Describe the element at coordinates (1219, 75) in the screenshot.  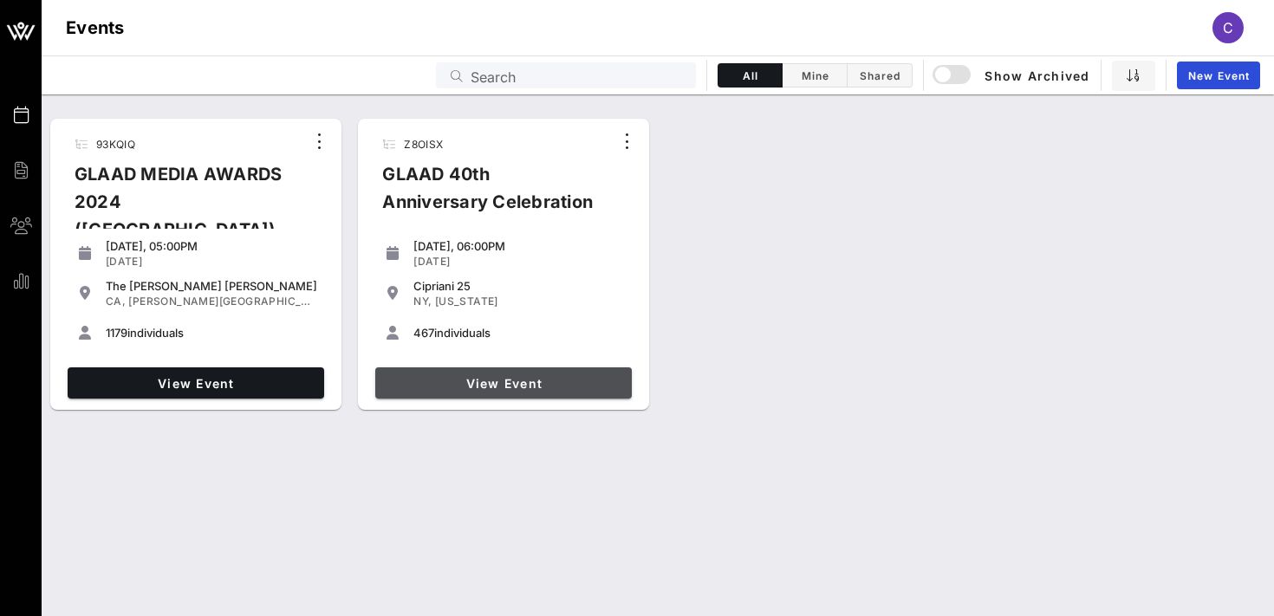
I see `span: New Event` at that location.